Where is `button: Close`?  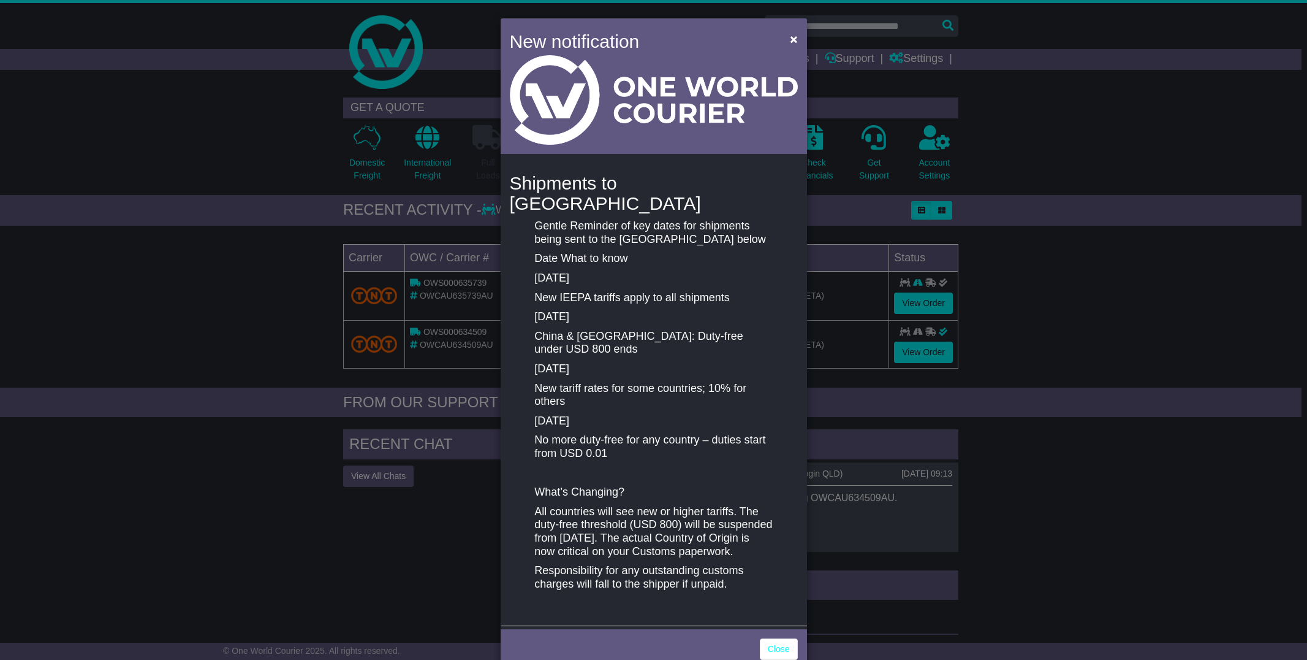
button: Close is located at coordinates (794, 39).